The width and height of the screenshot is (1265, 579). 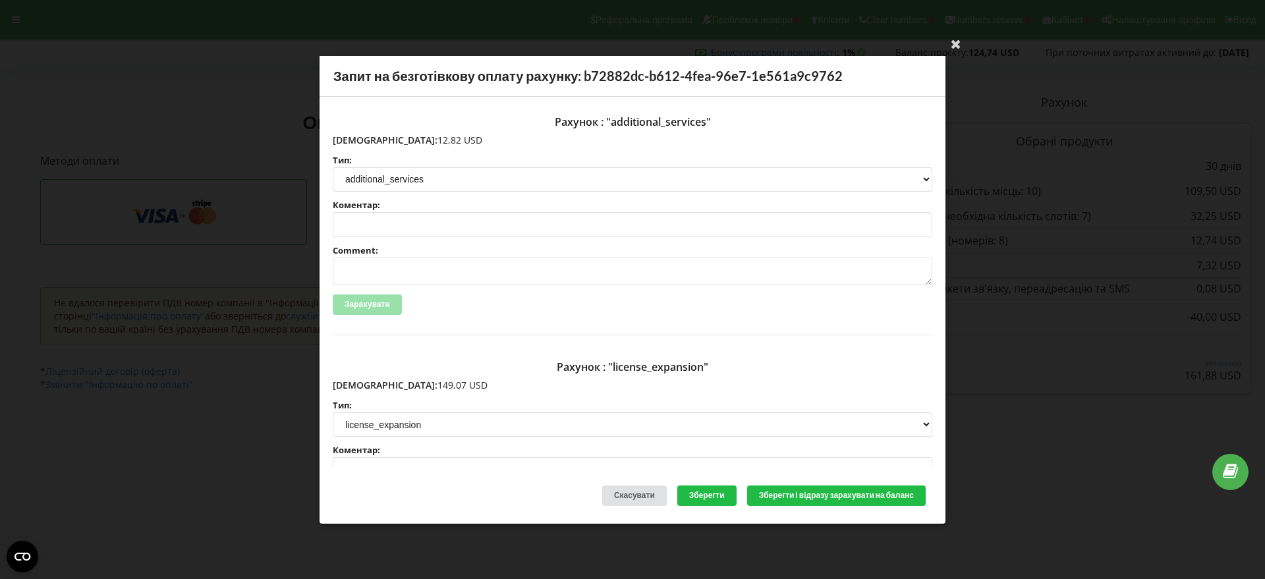 What do you see at coordinates (836, 495) in the screenshot?
I see `button: Зберегти і відразу зарахувати на баланс` at bounding box center [836, 495].